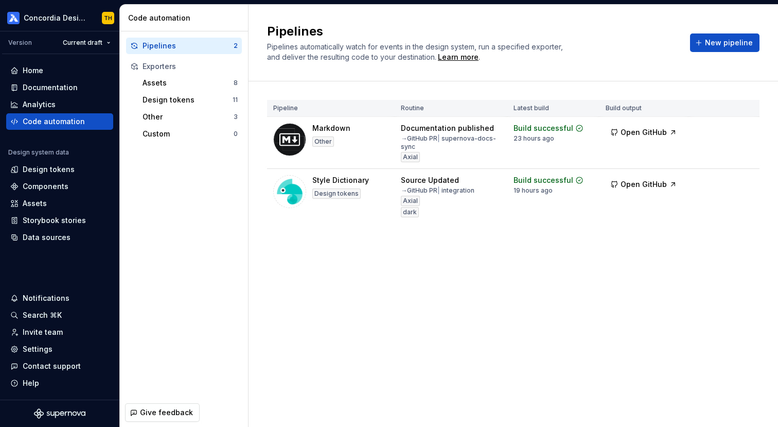  I want to click on div: Version, so click(20, 43).